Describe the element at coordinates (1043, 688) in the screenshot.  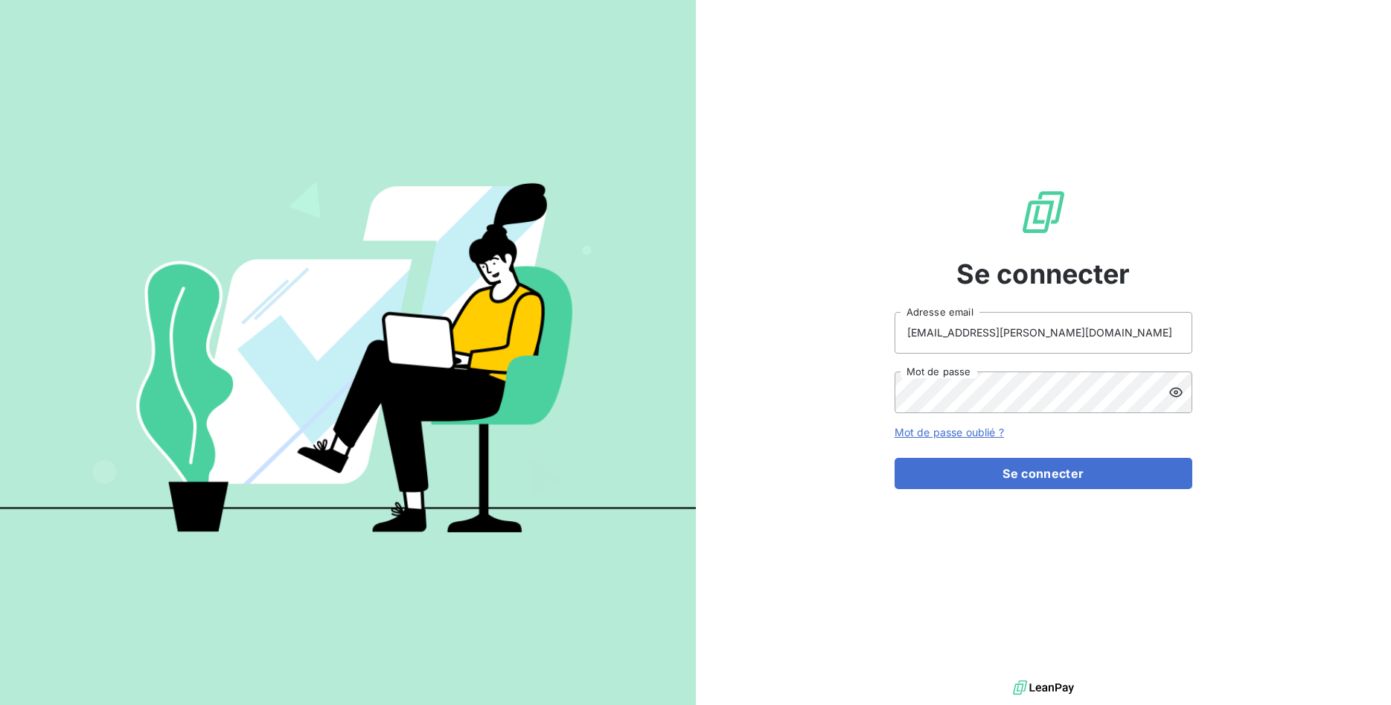
I see `img: logo` at that location.